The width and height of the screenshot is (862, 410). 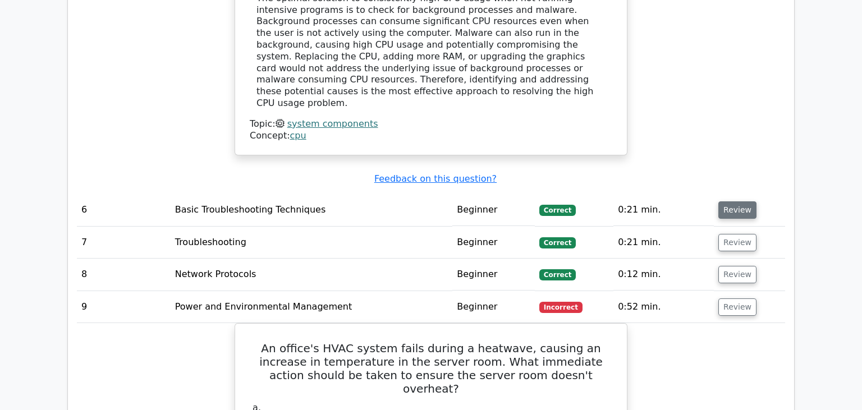 I want to click on td: 6, so click(x=123, y=210).